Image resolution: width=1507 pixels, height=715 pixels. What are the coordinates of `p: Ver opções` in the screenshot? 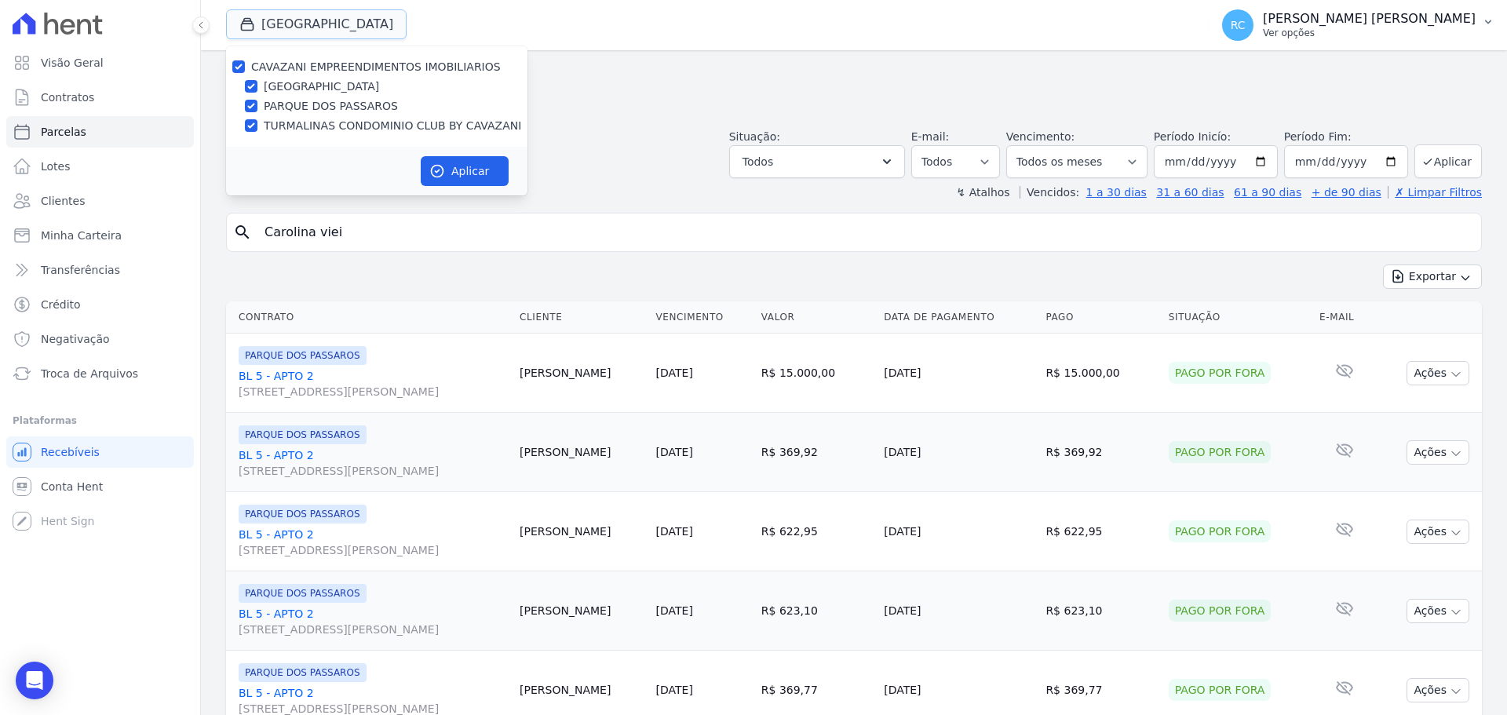 It's located at (1368, 33).